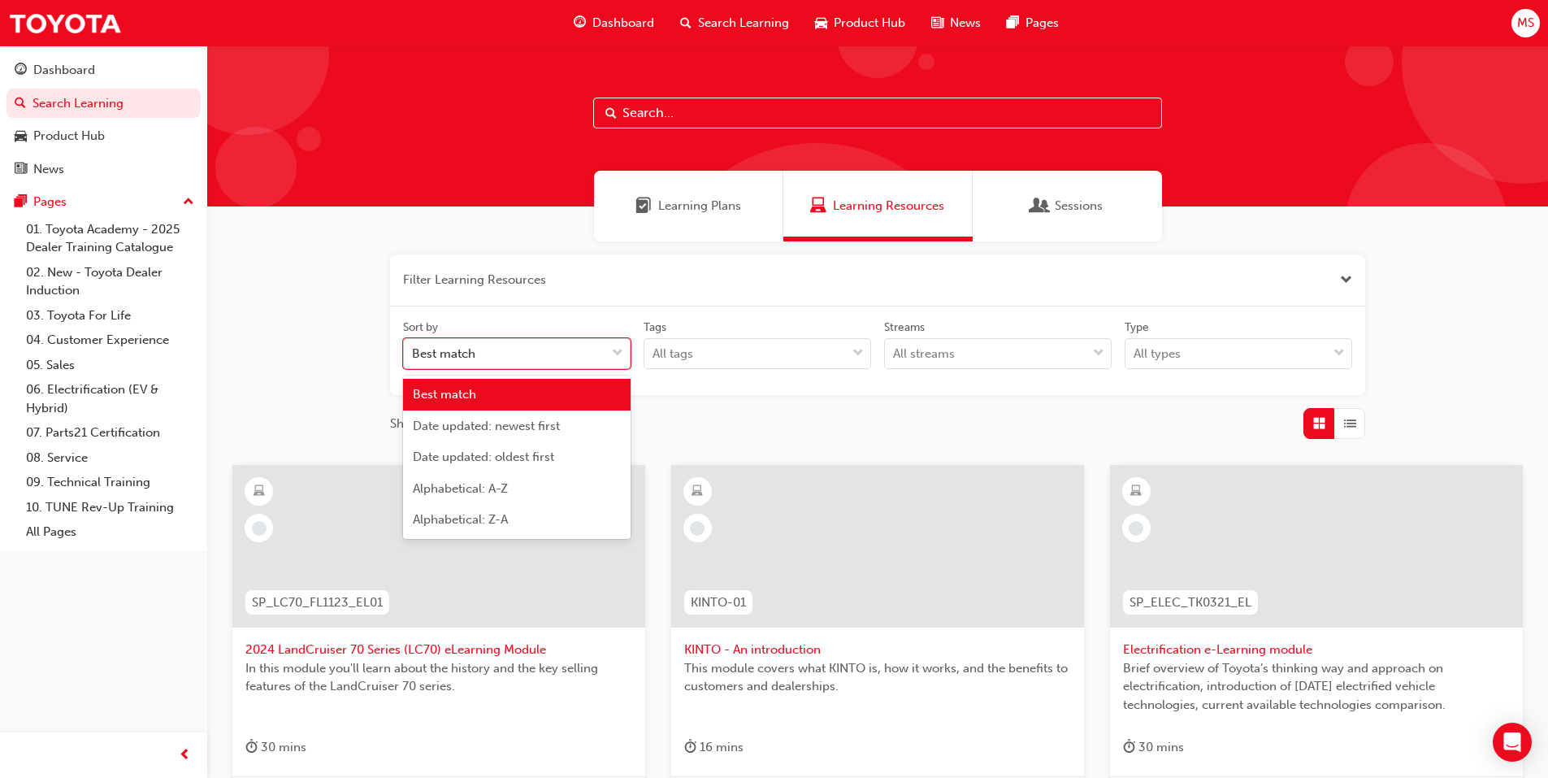  I want to click on a: Learning PlansLearning Plans, so click(688, 206).